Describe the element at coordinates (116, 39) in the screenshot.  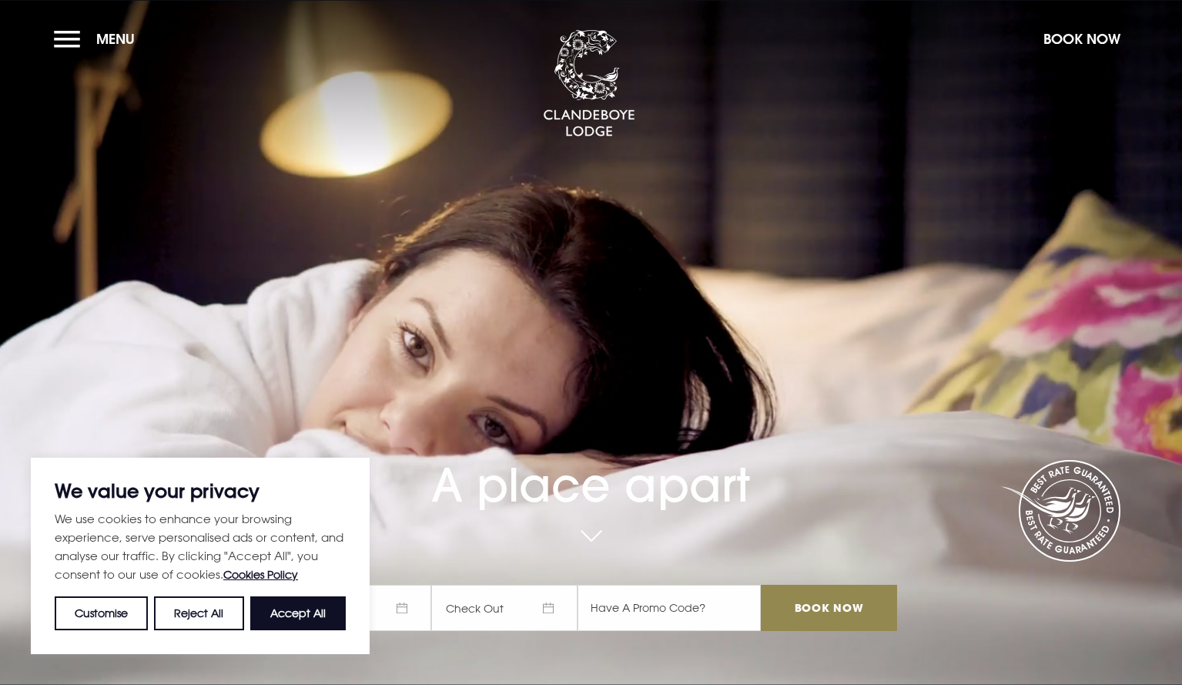
I see `span: Menu` at that location.